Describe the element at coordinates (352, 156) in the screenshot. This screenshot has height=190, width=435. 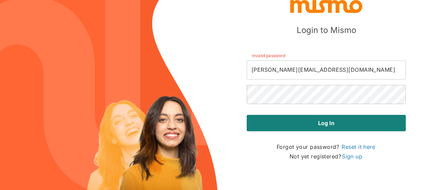
I see `a: Sign up` at that location.